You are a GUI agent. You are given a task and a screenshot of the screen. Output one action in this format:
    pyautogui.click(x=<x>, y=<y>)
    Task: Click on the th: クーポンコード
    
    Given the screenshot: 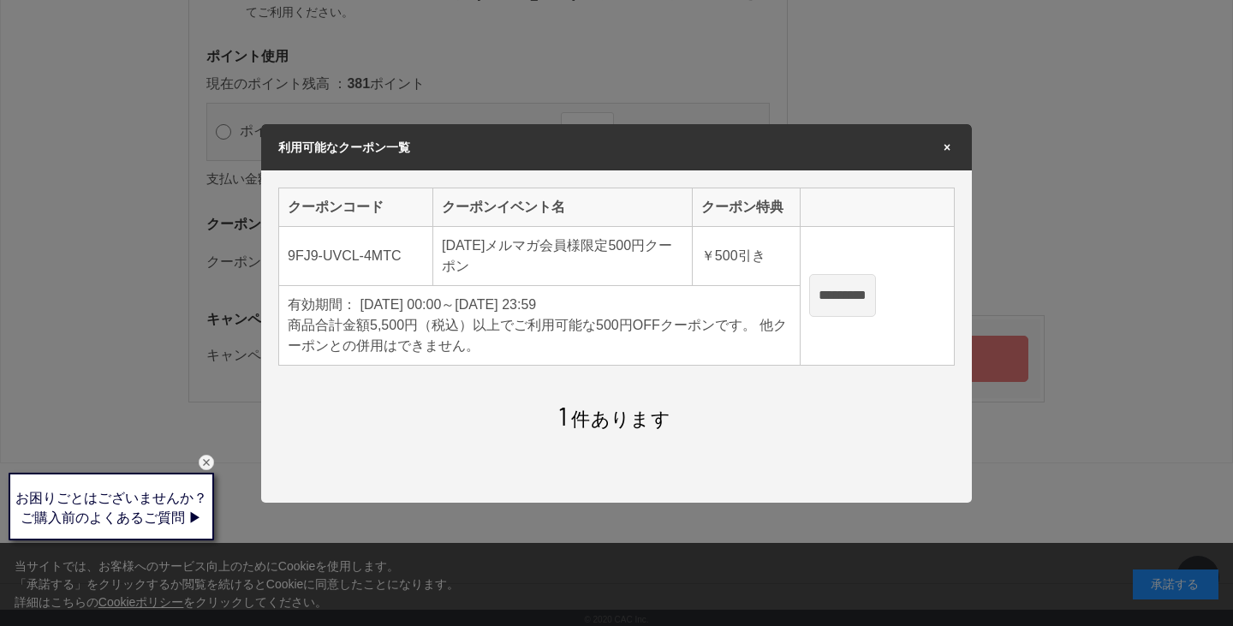 What is the action you would take?
    pyautogui.click(x=356, y=206)
    